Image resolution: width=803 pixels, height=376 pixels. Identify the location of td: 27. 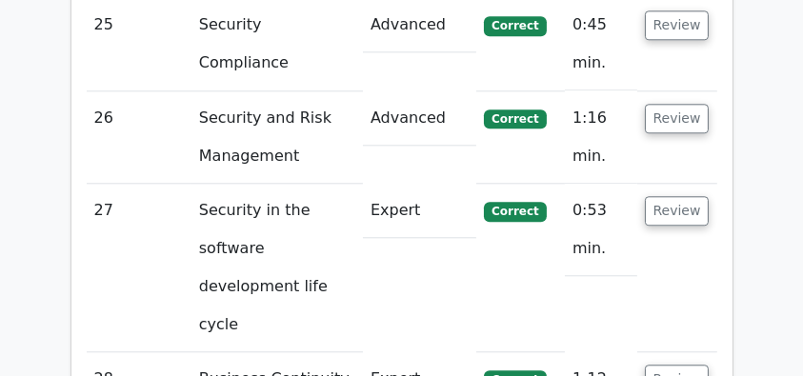
(139, 268).